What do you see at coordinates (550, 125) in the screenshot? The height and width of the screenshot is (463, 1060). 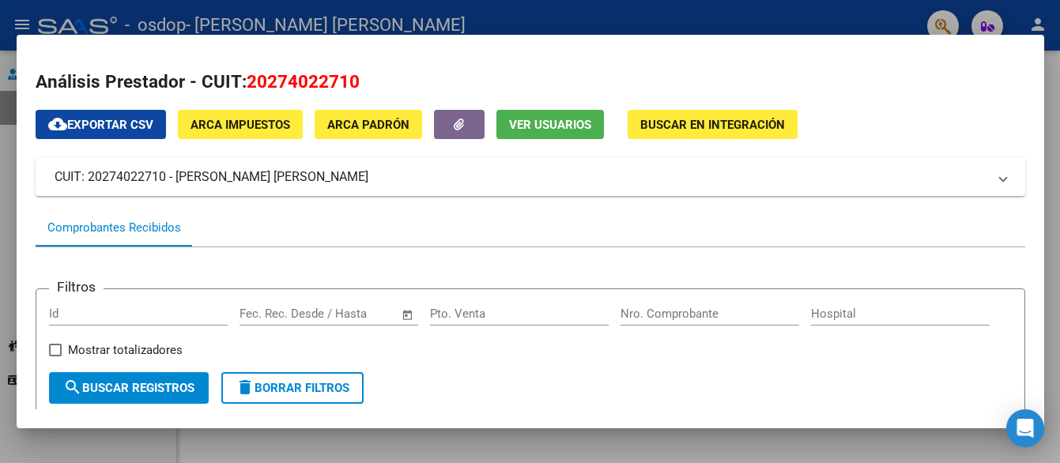 I see `span: Ver Usuarios` at bounding box center [550, 125].